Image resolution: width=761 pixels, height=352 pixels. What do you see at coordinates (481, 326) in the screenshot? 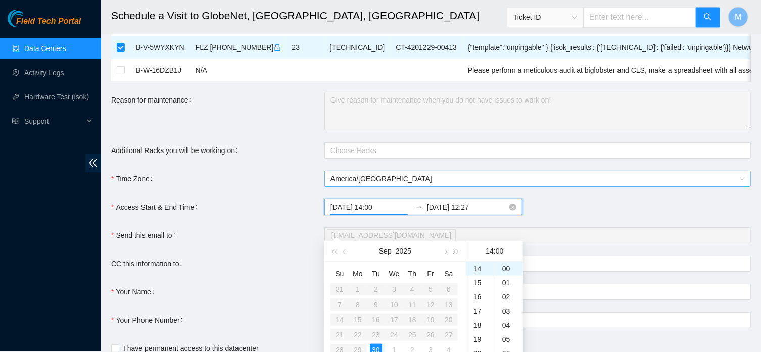
I see `div: 18` at bounding box center [481, 326].